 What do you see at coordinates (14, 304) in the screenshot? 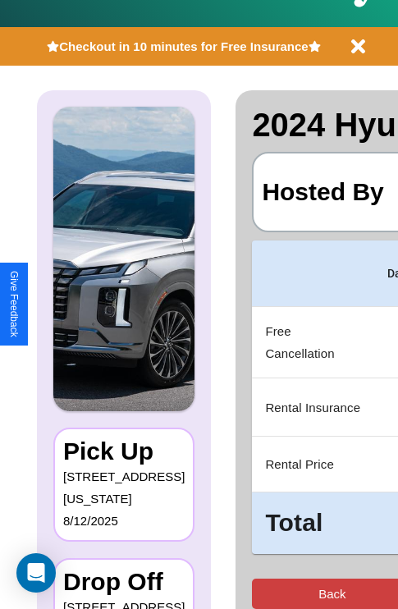
I see `div: Give Feedback` at bounding box center [14, 304].